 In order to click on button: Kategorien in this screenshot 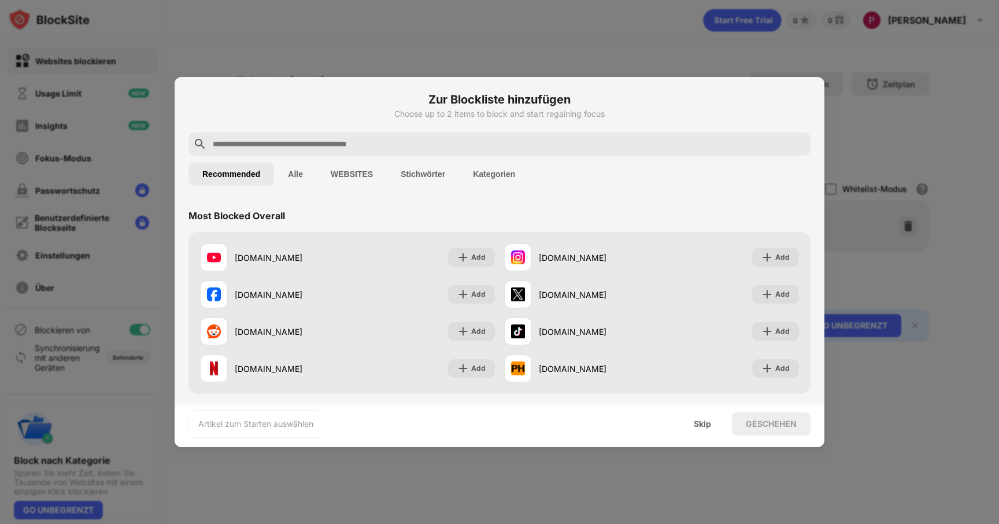, I will do `click(494, 174)`.